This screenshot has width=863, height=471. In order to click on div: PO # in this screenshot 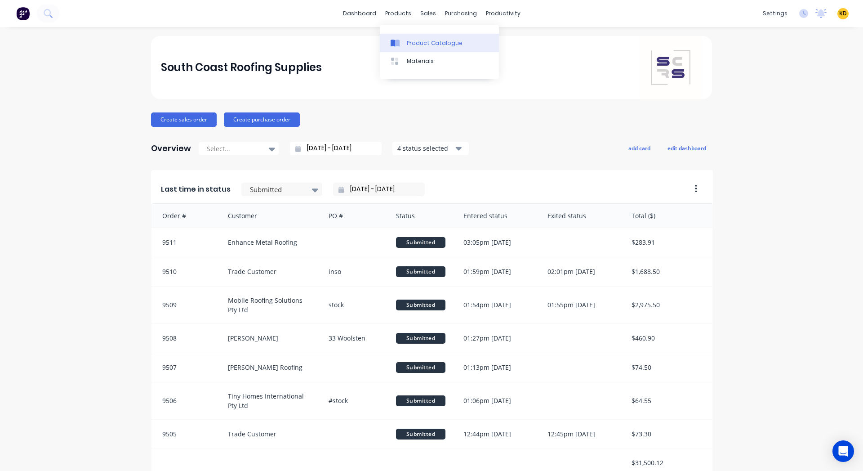, I will do `click(353, 215)`.